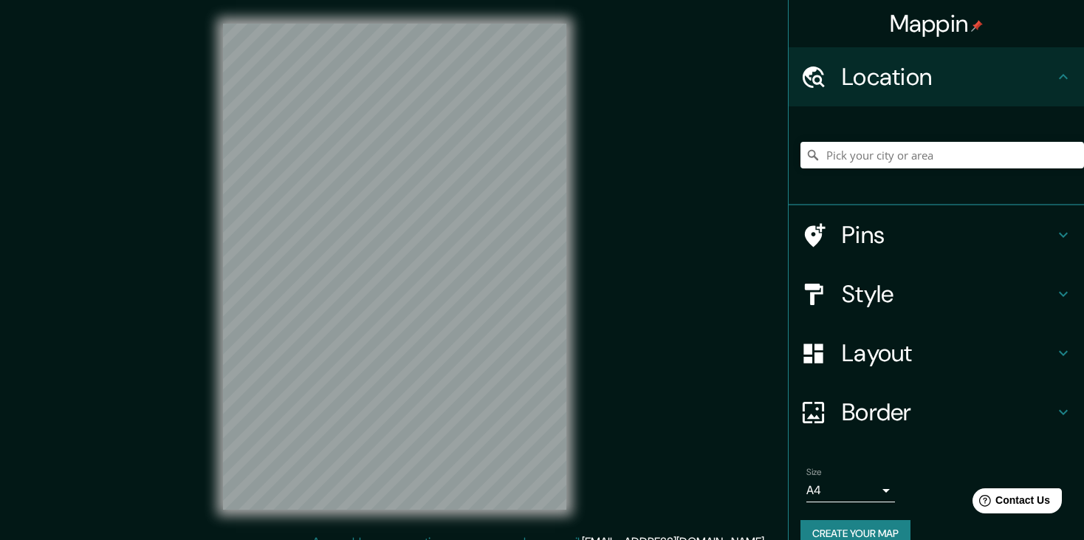 This screenshot has height=540, width=1084. Describe the element at coordinates (813, 472) in the screenshot. I see `label: Size` at that location.